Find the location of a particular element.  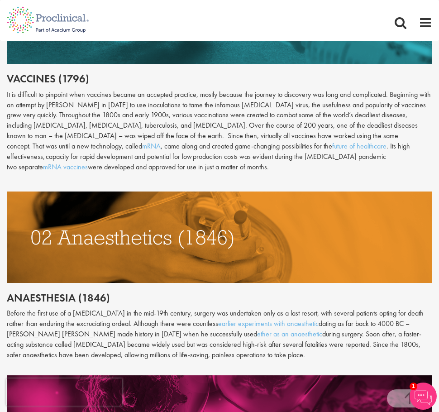

h2: Vaccines (1796) is located at coordinates (220, 79).